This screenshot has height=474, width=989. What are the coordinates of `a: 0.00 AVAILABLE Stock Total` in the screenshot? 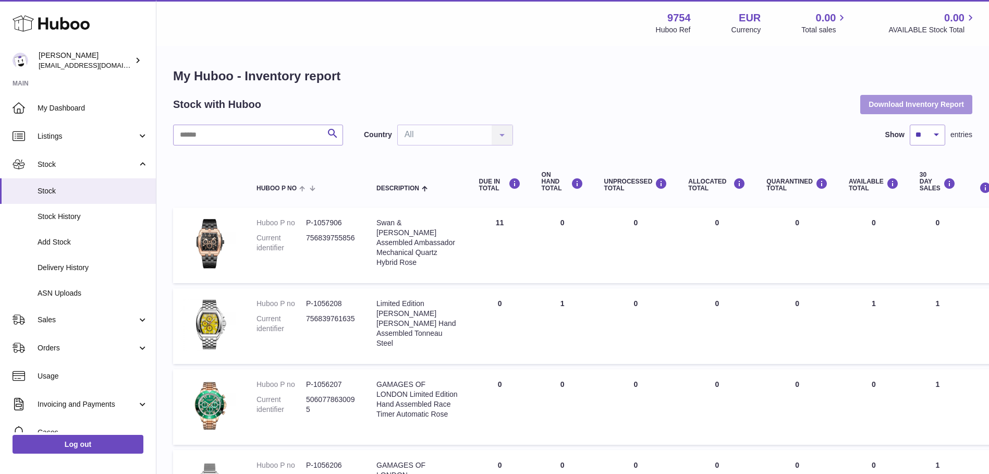 It's located at (932, 23).